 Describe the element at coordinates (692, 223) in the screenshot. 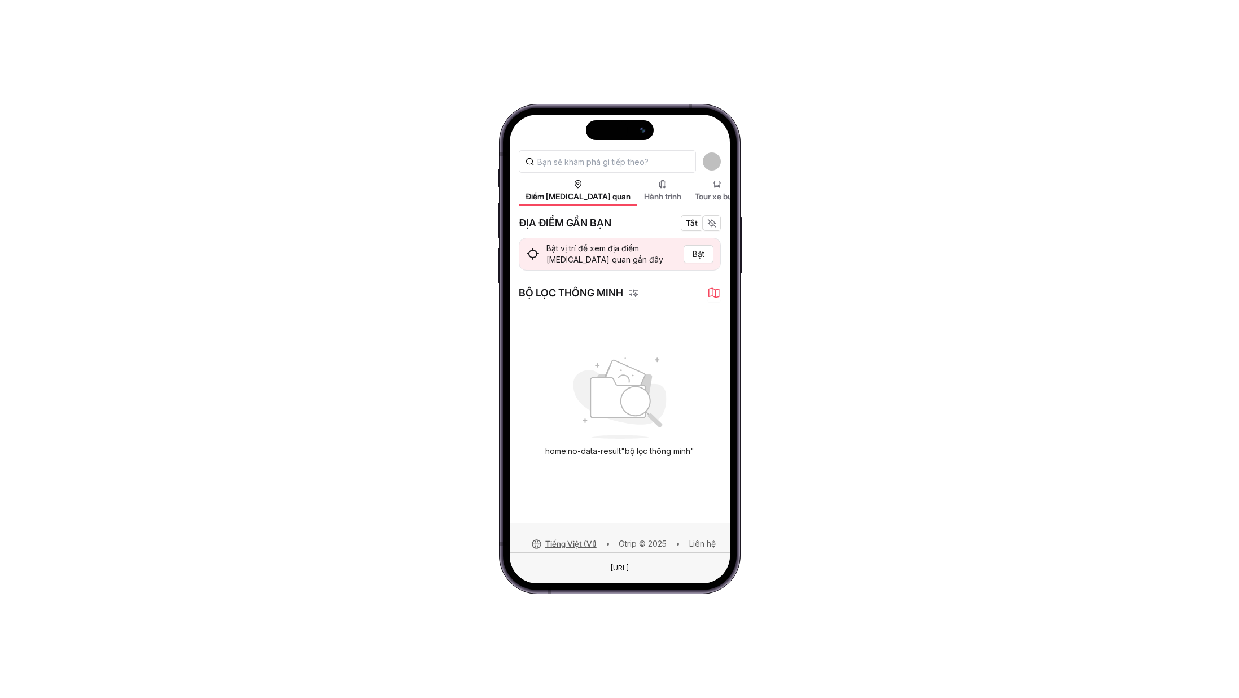

I see `button: Tắt` at that location.